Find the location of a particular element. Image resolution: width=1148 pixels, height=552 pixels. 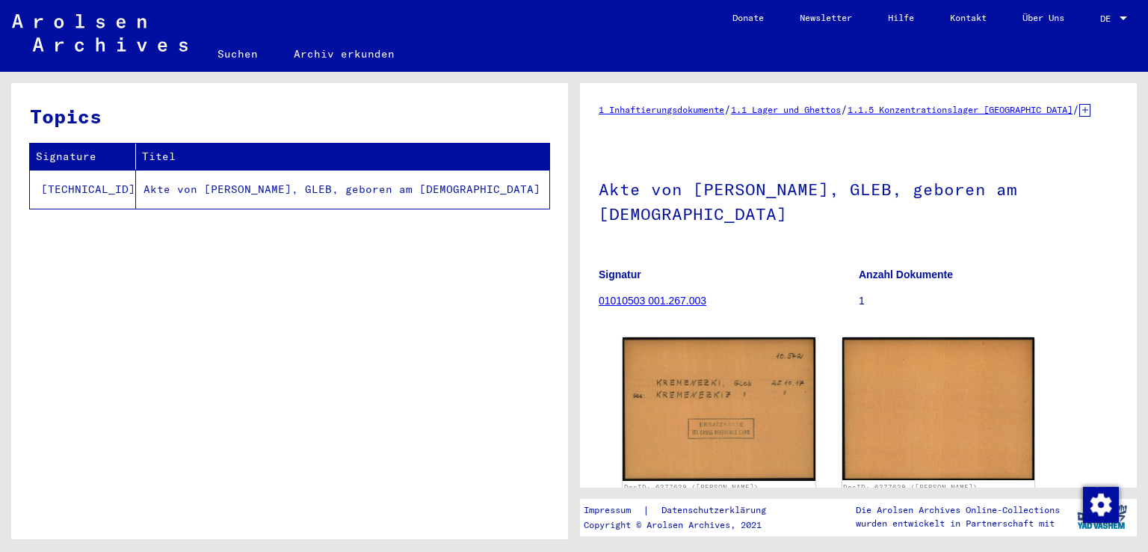

img: 001.jpg is located at coordinates (719, 409).